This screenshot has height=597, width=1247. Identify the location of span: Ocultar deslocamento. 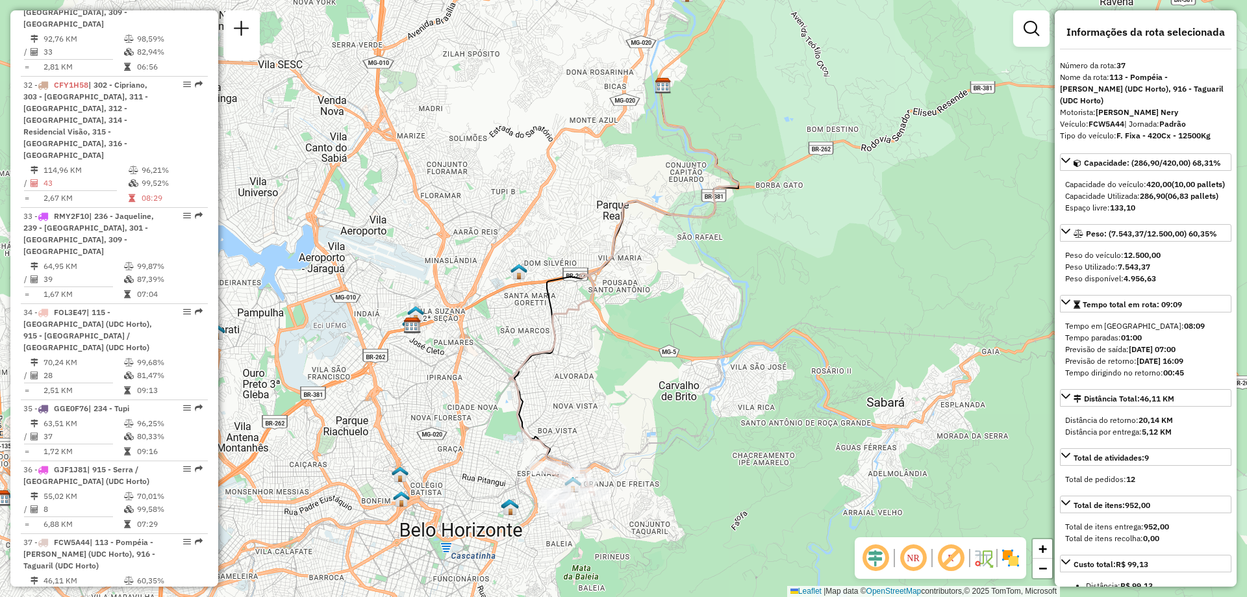
(875, 558).